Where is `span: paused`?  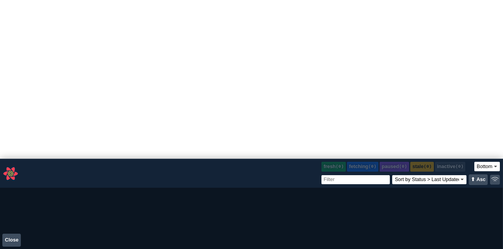
span: paused is located at coordinates (395, 167).